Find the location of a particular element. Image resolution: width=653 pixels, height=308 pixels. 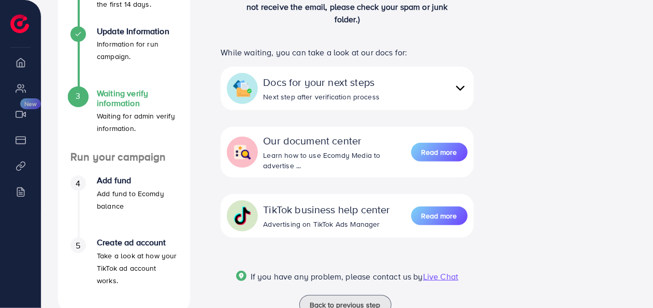

span: If you have any problem, please contact us by is located at coordinates (337, 277).